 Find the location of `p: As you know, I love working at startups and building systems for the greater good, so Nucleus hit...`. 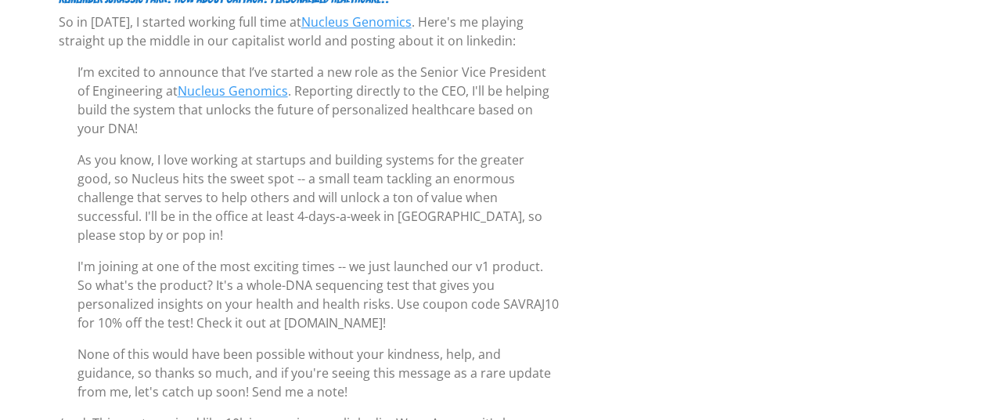

p: As you know, I love working at startups and building systems for the greater good, so Nucleus hit... is located at coordinates (319, 197).